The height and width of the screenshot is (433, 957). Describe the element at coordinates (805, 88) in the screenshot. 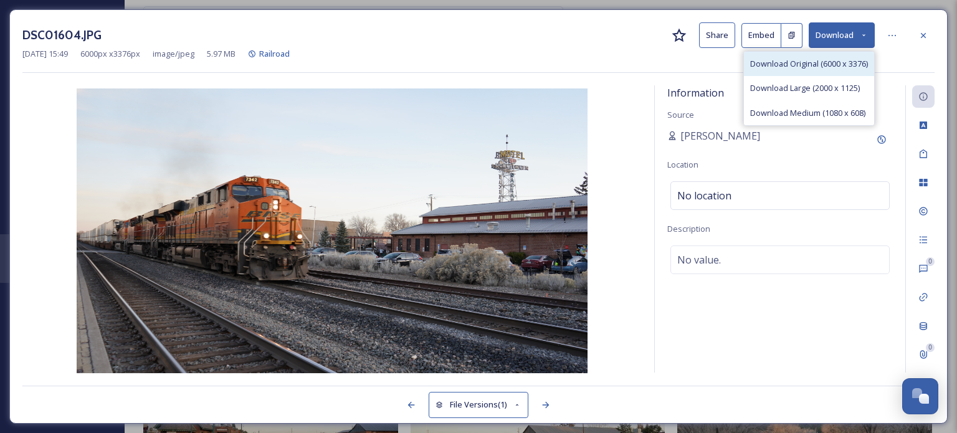

I see `span: Download Large (2000 x 1125)` at that location.